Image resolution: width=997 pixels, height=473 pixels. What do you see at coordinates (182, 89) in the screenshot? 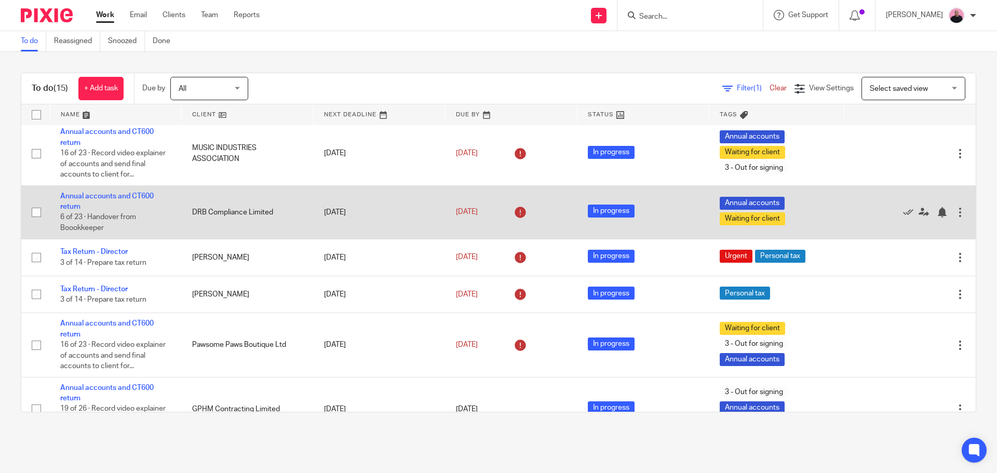
I see `span: All` at bounding box center [182, 89].